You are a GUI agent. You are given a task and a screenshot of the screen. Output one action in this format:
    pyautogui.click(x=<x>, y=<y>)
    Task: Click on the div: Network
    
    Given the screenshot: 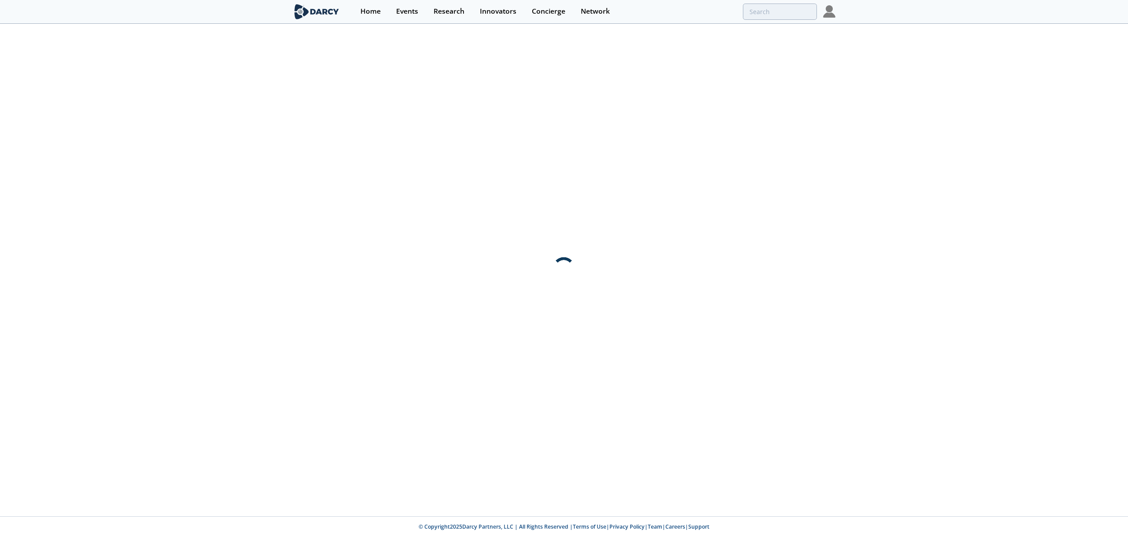 What is the action you would take?
    pyautogui.click(x=595, y=11)
    